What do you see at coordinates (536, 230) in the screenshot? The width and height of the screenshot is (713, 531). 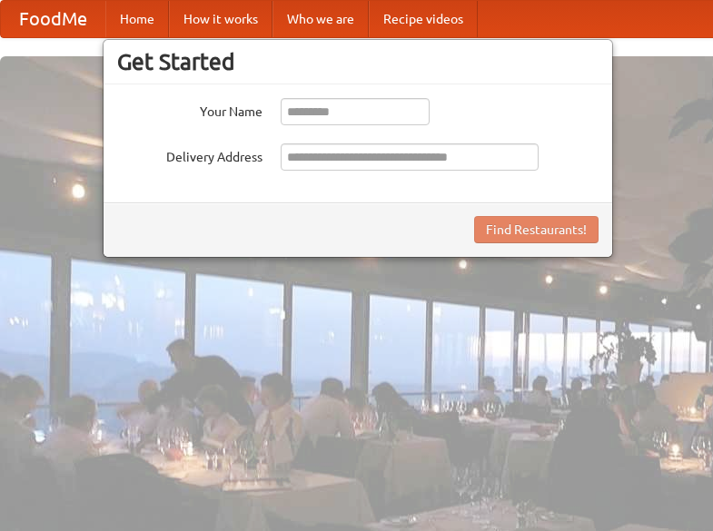 I see `button: Find Restaurants!` at bounding box center [536, 230].